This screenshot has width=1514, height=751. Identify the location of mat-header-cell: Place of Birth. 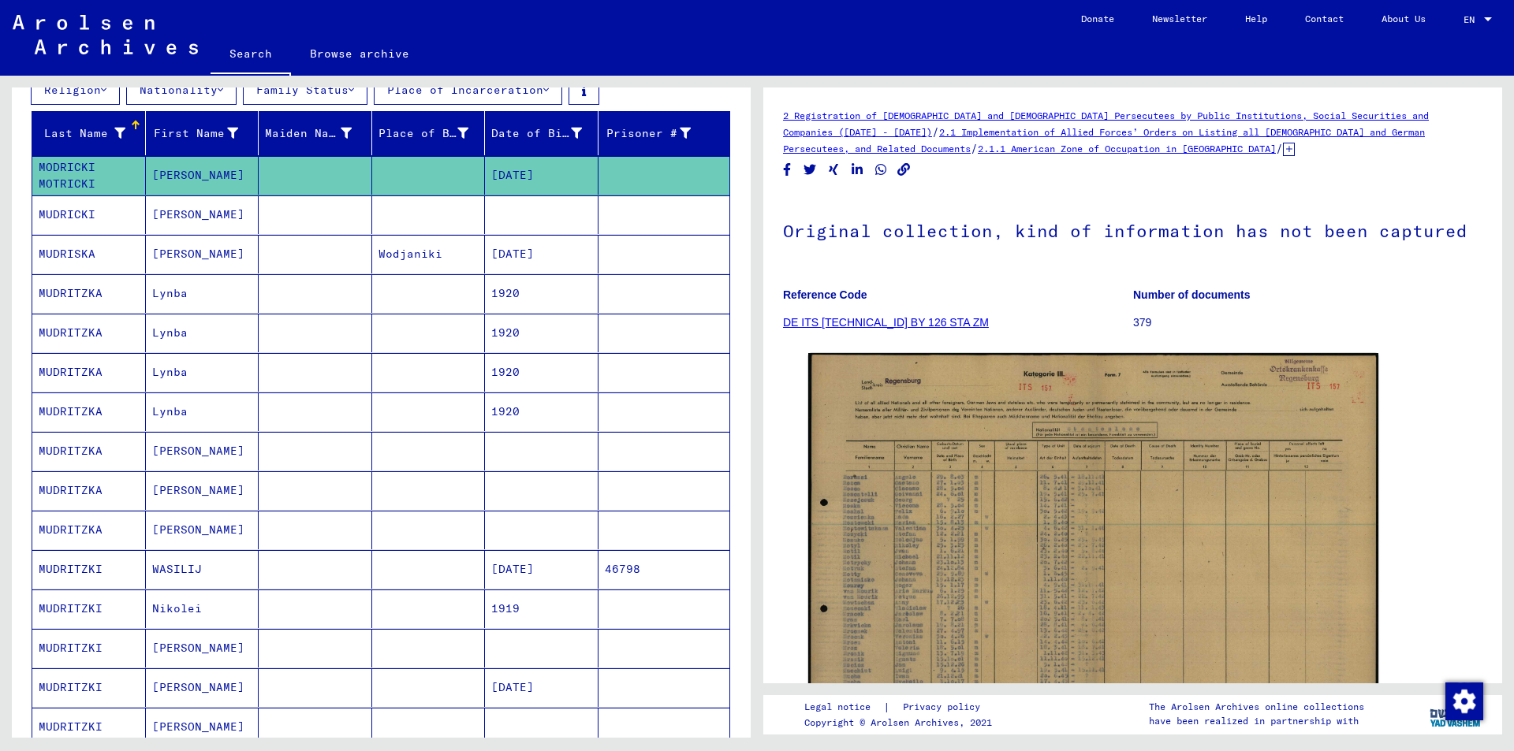
(429, 133).